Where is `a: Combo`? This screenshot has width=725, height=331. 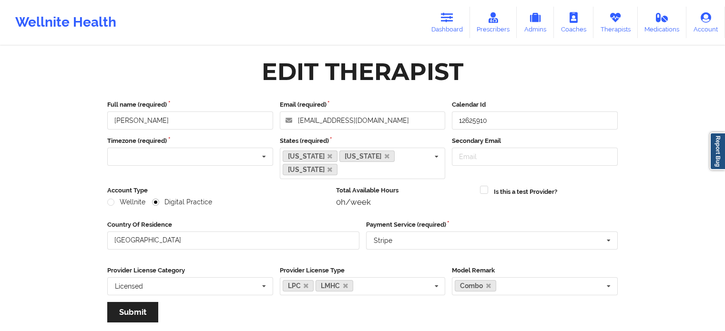
a: Combo is located at coordinates (475, 286).